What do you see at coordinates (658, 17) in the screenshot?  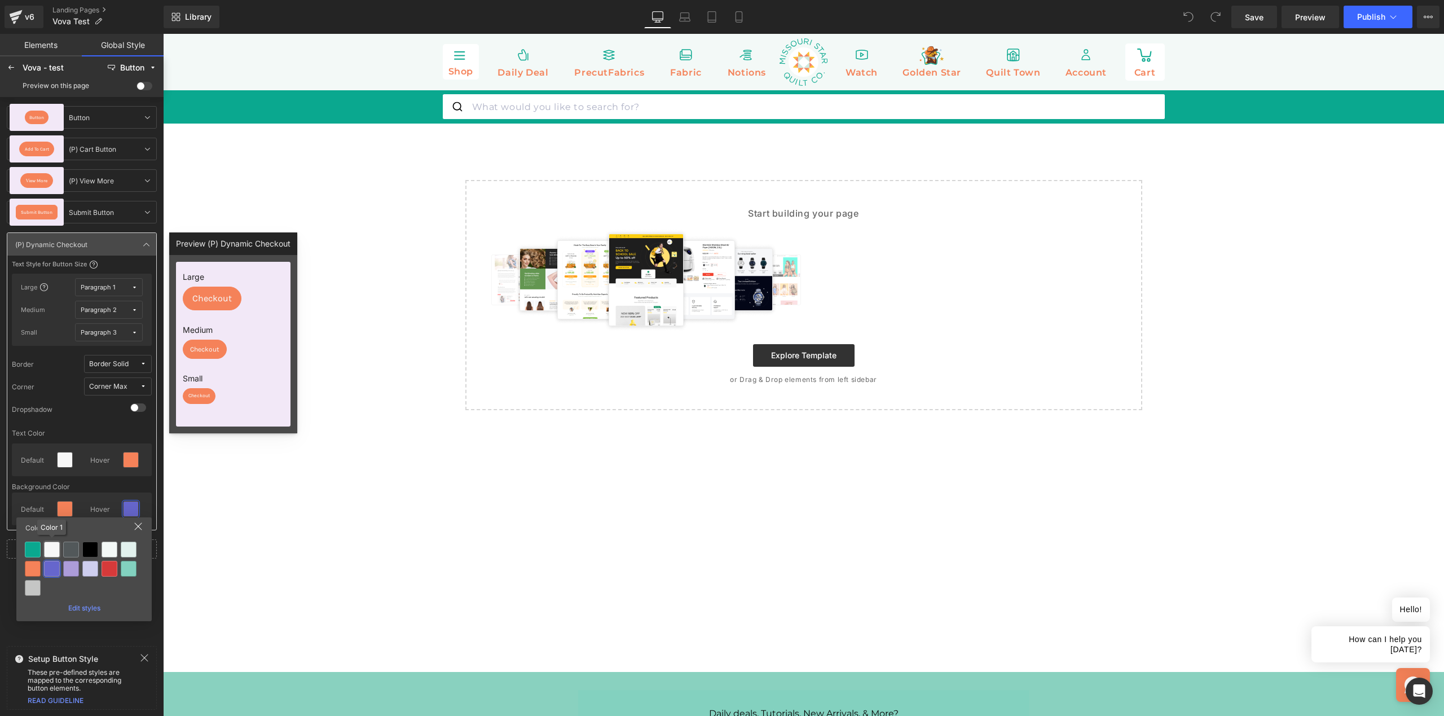 I see `a: Desktop` at bounding box center [658, 17].